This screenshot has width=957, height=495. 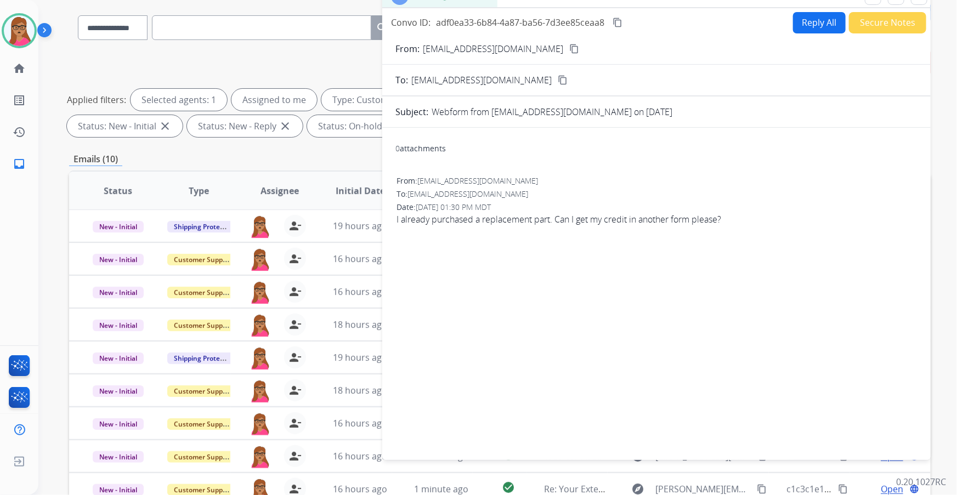 What do you see at coordinates (412, 112) in the screenshot?
I see `p: Subject:` at bounding box center [412, 112].